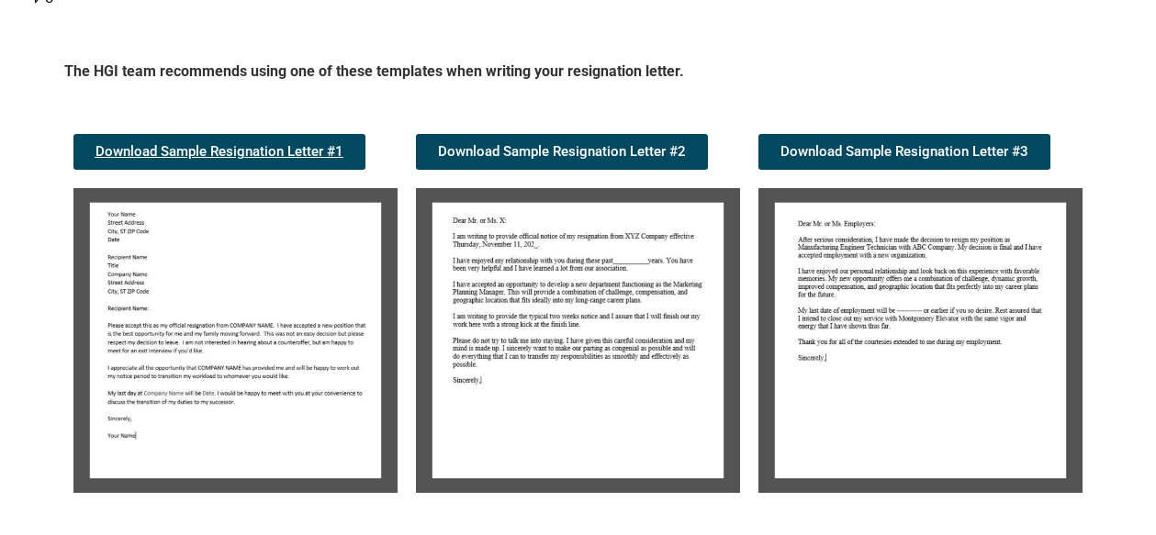 Image resolution: width=1156 pixels, height=535 pixels. I want to click on span: Download Sample Resignation Letter #2, so click(562, 151).